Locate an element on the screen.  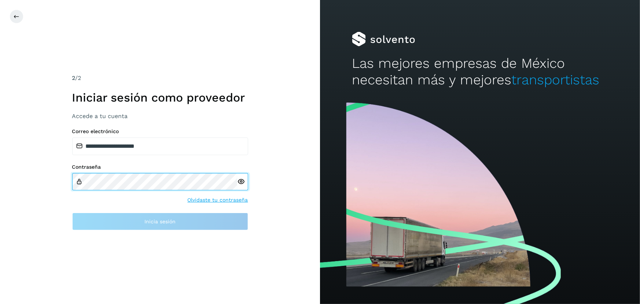
span: transportistas is located at coordinates (555, 79).